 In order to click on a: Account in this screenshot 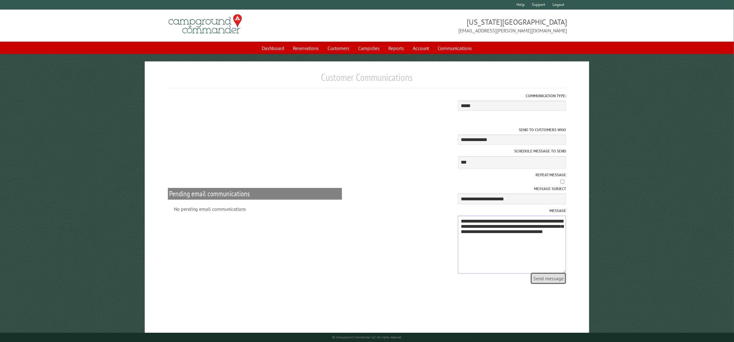, I will do `click(421, 48)`.